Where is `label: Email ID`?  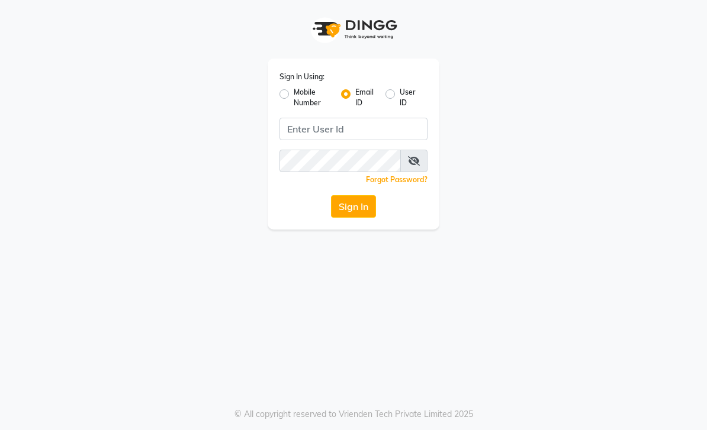
label: Email ID is located at coordinates (365, 98).